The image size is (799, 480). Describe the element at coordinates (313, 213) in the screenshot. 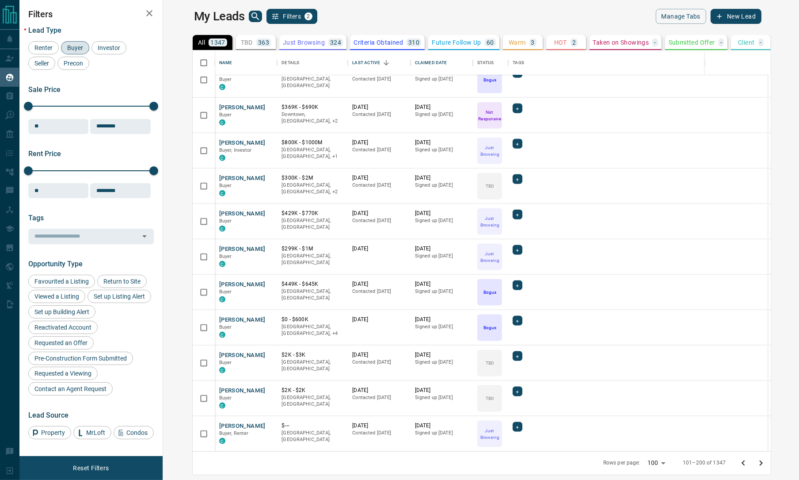

I see `p: $429K - $770K` at that location.